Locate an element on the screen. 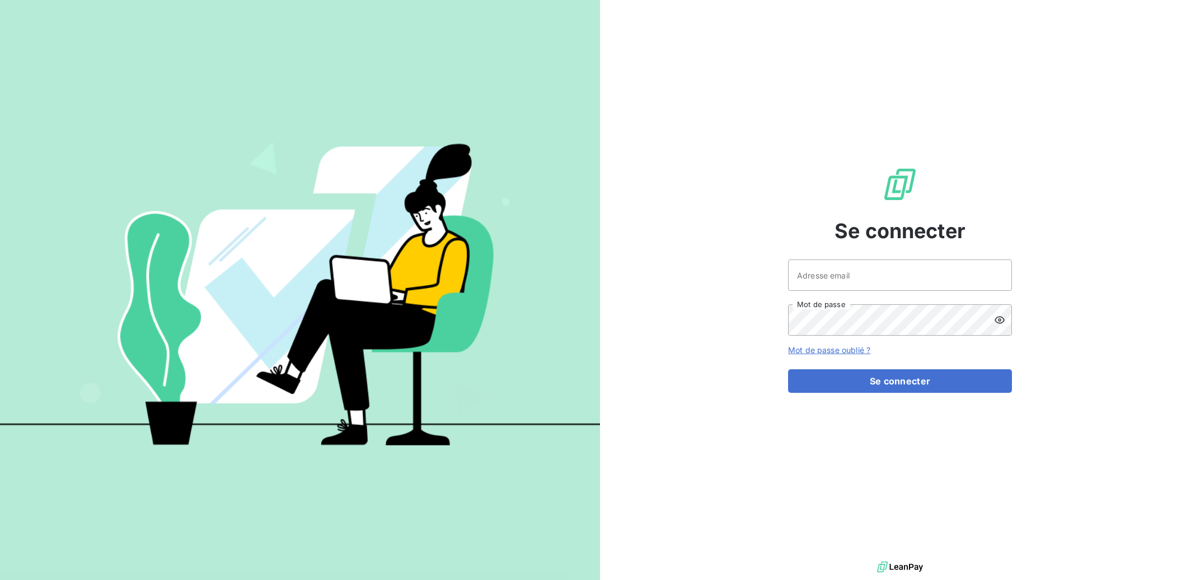 The width and height of the screenshot is (1200, 580). img: logo is located at coordinates (900, 567).